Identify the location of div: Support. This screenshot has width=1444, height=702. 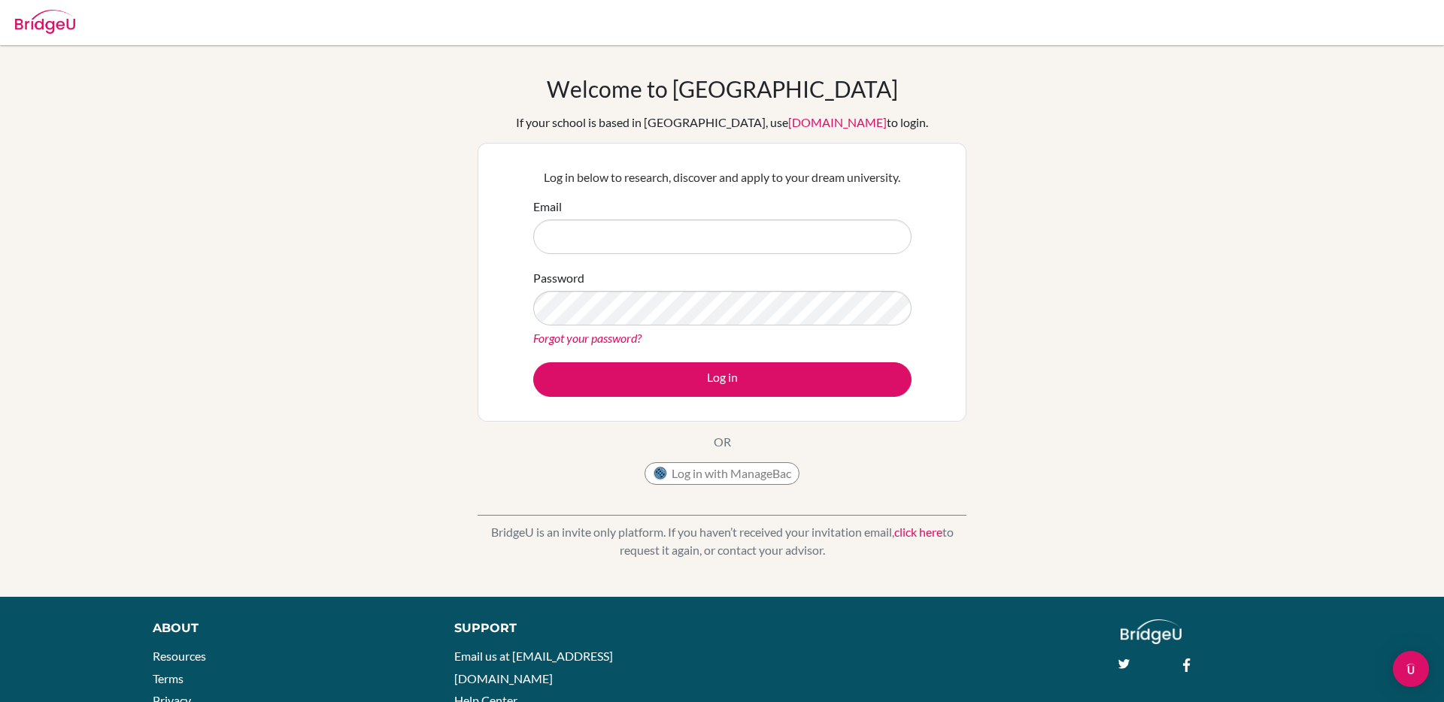
(579, 629).